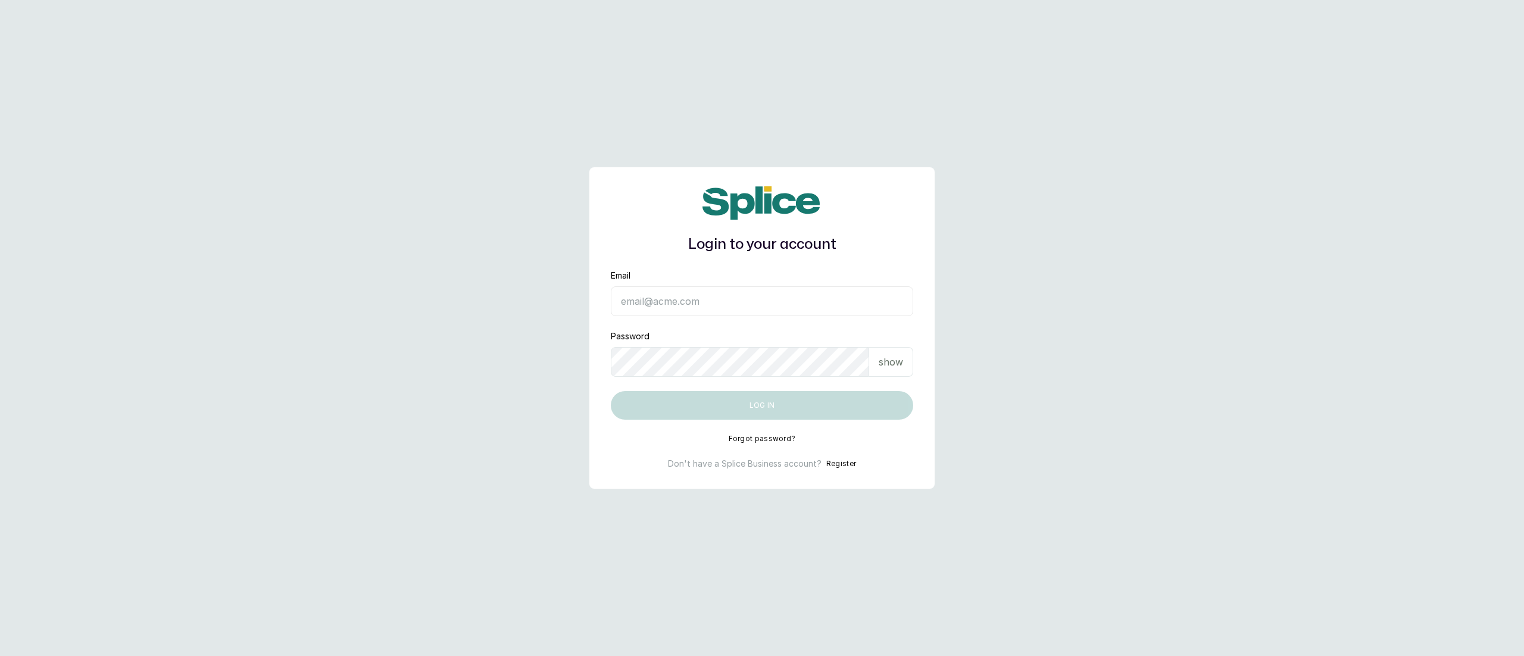  What do you see at coordinates (762, 301) in the screenshot?
I see `input: email@acme.com` at bounding box center [762, 301].